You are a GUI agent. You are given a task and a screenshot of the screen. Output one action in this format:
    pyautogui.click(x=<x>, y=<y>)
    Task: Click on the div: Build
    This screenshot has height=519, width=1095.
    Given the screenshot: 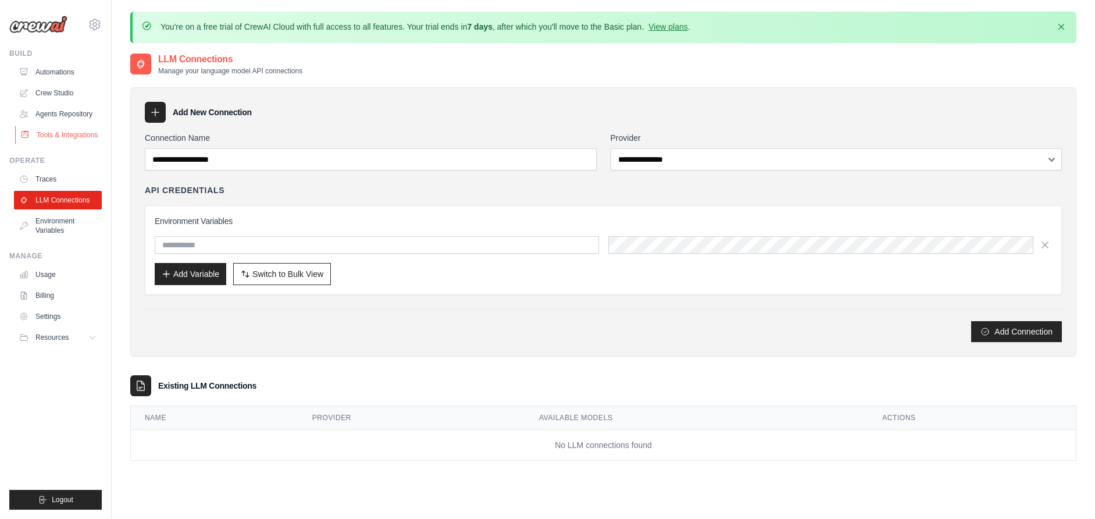 What is the action you would take?
    pyautogui.click(x=55, y=53)
    